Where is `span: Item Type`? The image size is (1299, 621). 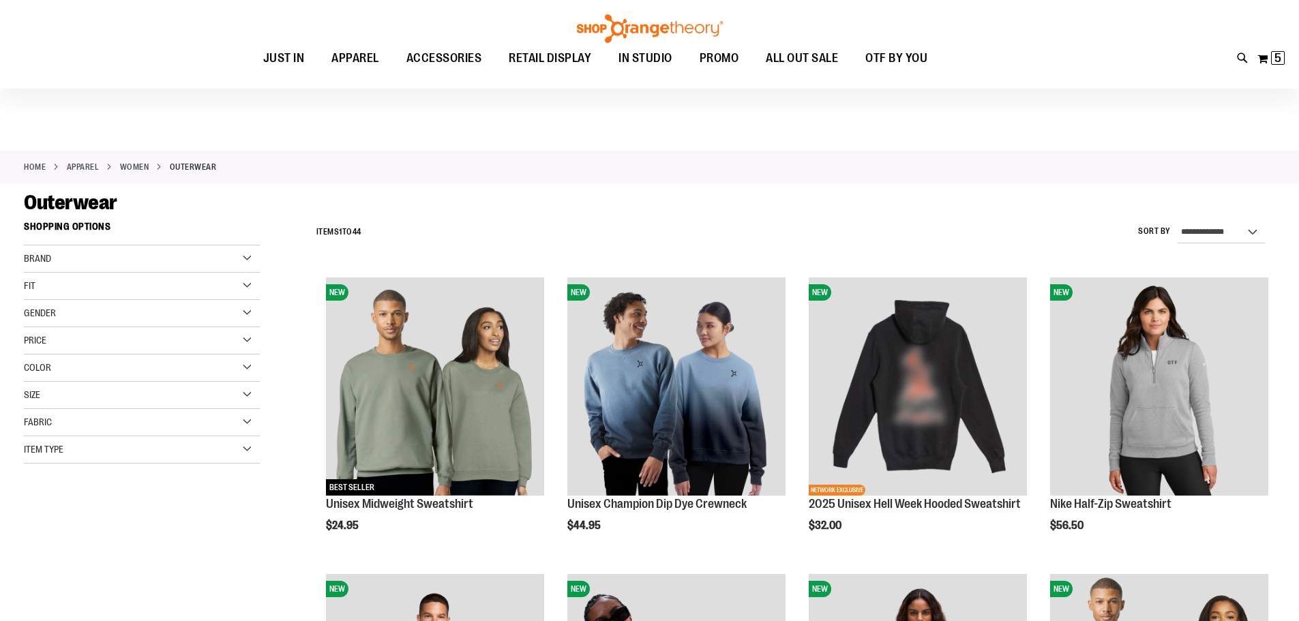
span: Item Type is located at coordinates (44, 449).